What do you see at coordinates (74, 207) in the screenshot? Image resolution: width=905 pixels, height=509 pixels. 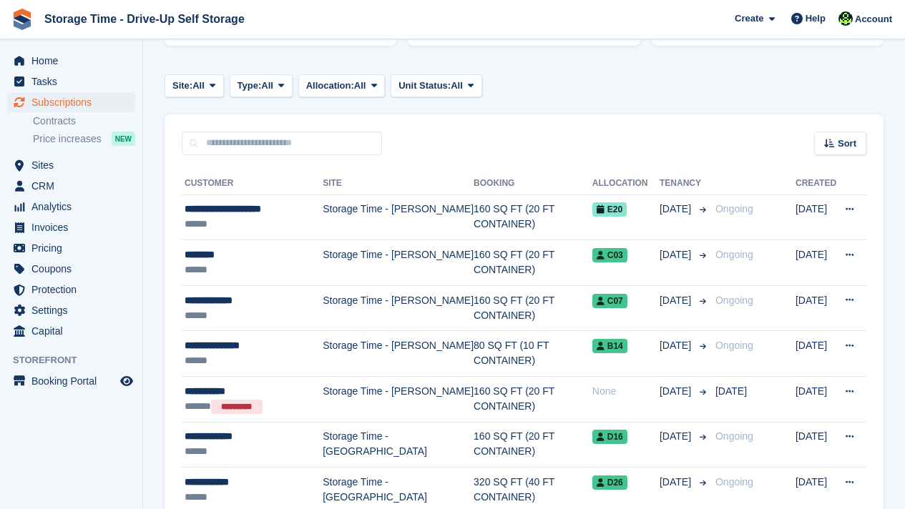 I see `span: Analytics` at bounding box center [74, 207].